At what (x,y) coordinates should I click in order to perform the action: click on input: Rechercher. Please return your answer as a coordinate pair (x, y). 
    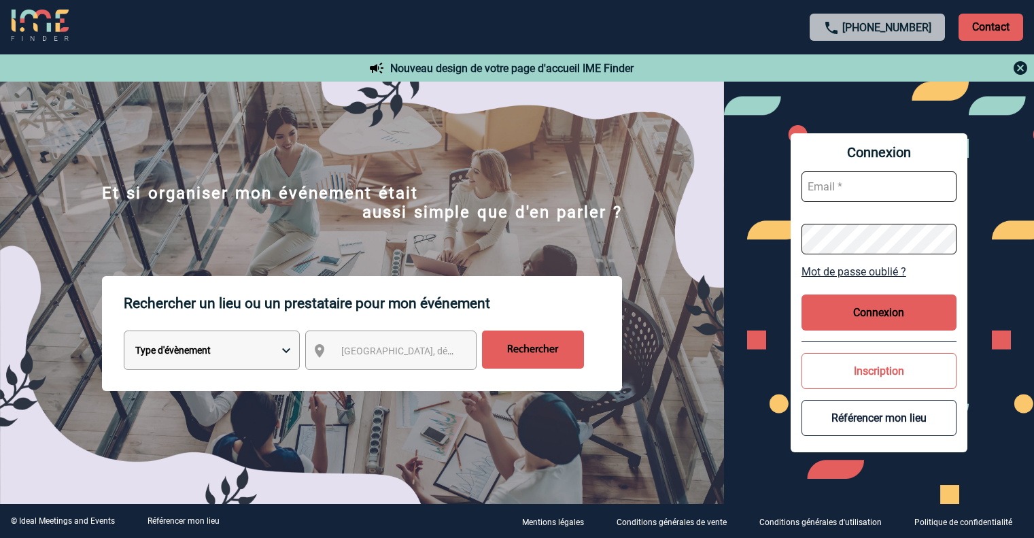
    Looking at the image, I should click on (533, 350).